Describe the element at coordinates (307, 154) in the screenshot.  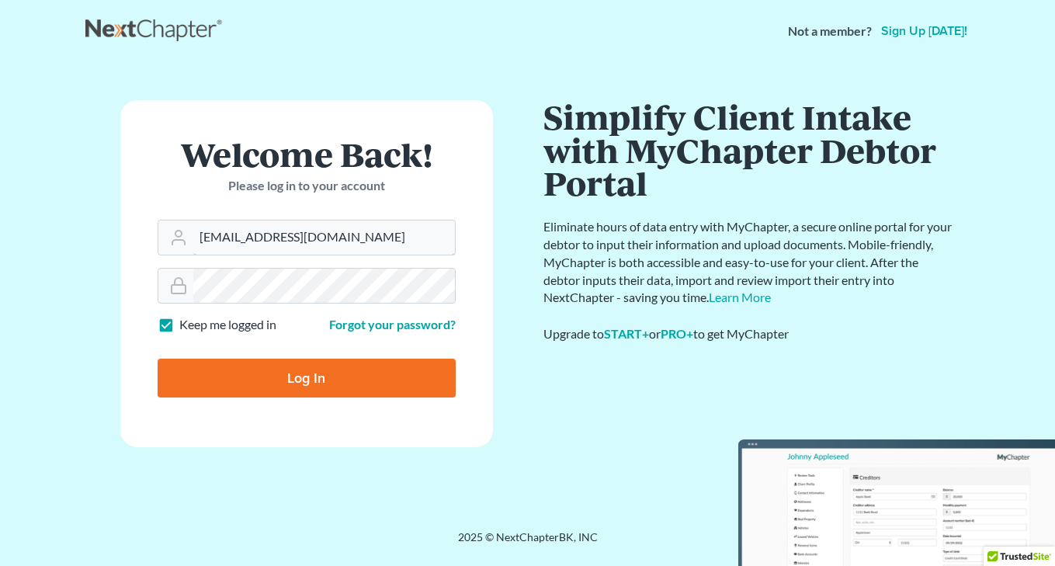
I see `h1: Welcome Back!` at that location.